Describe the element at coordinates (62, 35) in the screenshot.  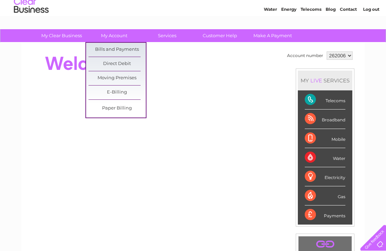
I see `a: My Clear Business` at that location.